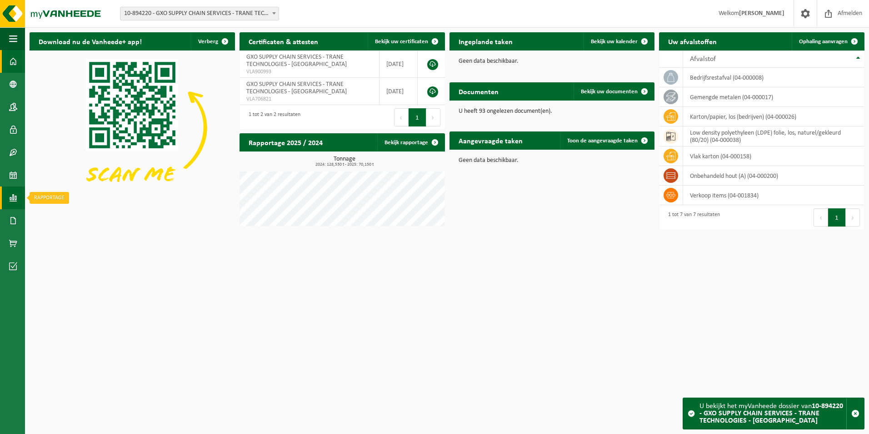 Image resolution: width=869 pixels, height=434 pixels. Describe the element at coordinates (479, 91) in the screenshot. I see `h2: Documenten` at that location.